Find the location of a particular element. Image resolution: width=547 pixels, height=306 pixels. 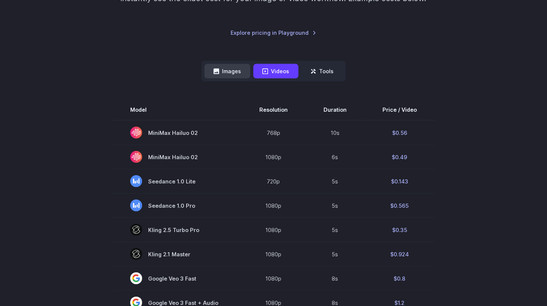

td: $0.35 is located at coordinates (400, 229).